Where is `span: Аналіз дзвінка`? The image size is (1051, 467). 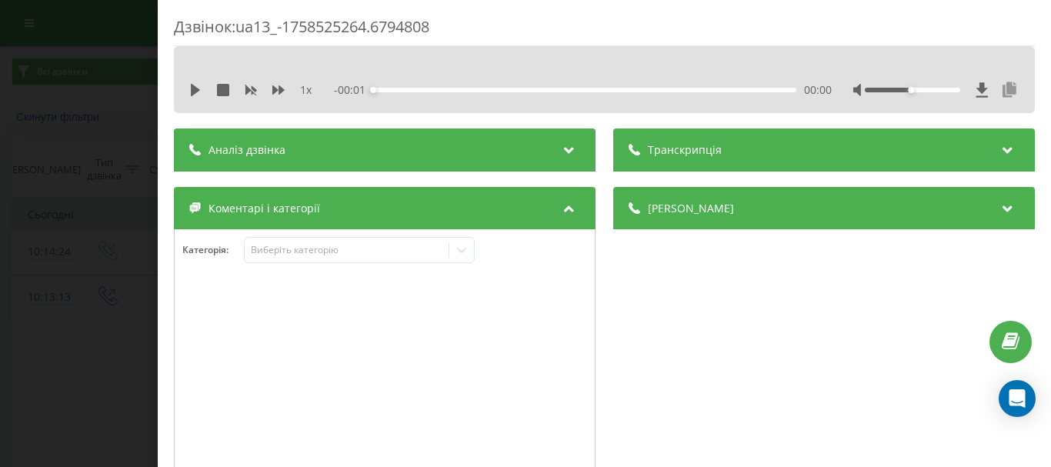 span: Аналіз дзвінка is located at coordinates (247, 150).